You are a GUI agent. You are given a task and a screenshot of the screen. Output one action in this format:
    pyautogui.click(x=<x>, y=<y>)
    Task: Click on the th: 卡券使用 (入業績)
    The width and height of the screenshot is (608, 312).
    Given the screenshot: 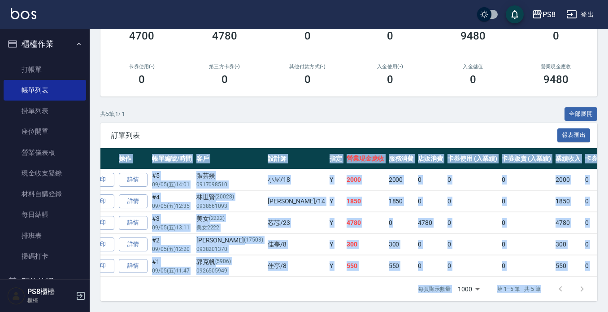 What is the action you would take?
    pyautogui.click(x=472, y=158)
    